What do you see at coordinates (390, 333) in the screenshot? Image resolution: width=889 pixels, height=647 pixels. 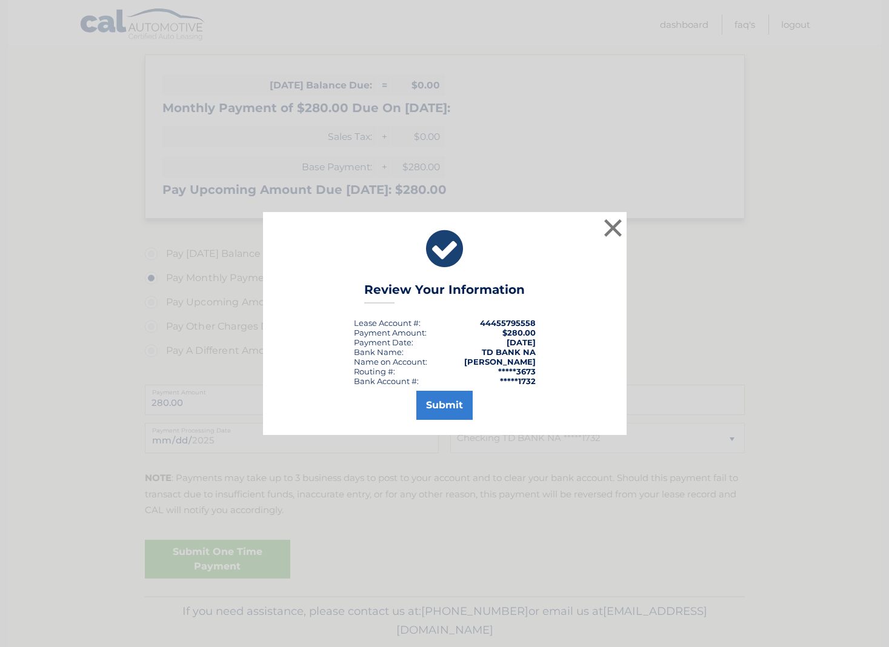 I see `div: Payment Amount:` at bounding box center [390, 333].